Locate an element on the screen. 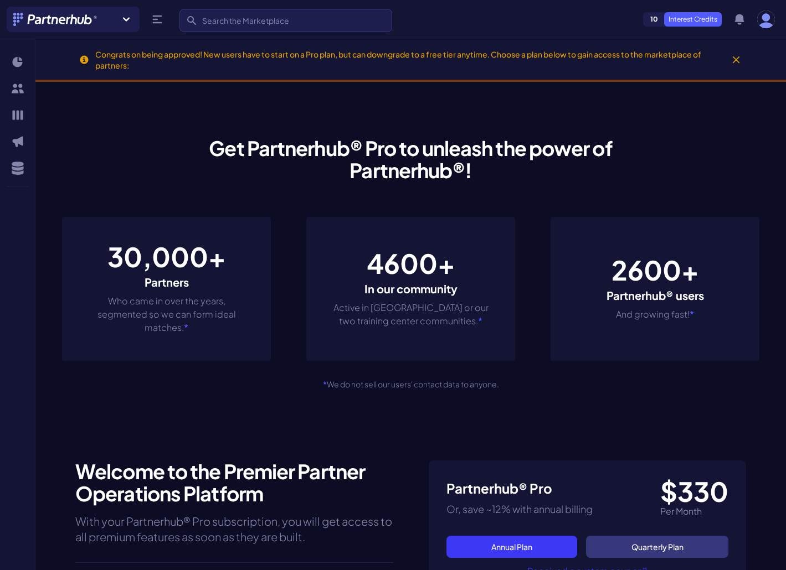  p: We do not sell our users' contact data to anyone. is located at coordinates (410, 384).